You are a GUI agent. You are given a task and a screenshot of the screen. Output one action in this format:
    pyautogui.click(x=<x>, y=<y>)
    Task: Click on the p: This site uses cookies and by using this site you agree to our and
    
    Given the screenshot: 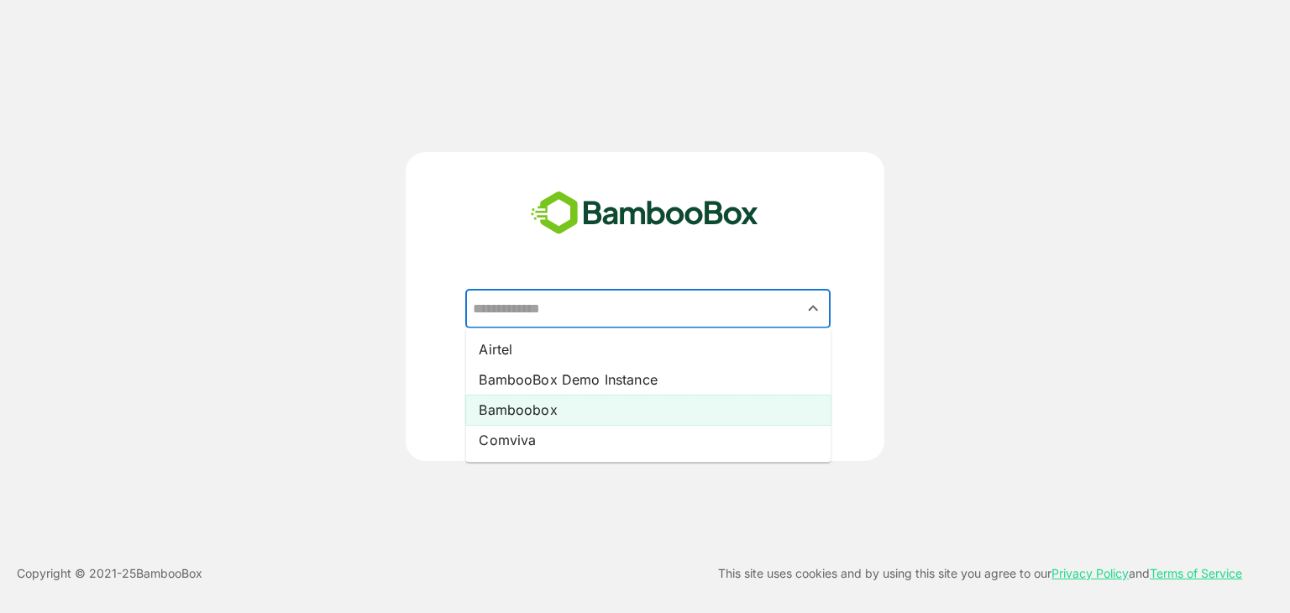 What is the action you would take?
    pyautogui.click(x=980, y=574)
    